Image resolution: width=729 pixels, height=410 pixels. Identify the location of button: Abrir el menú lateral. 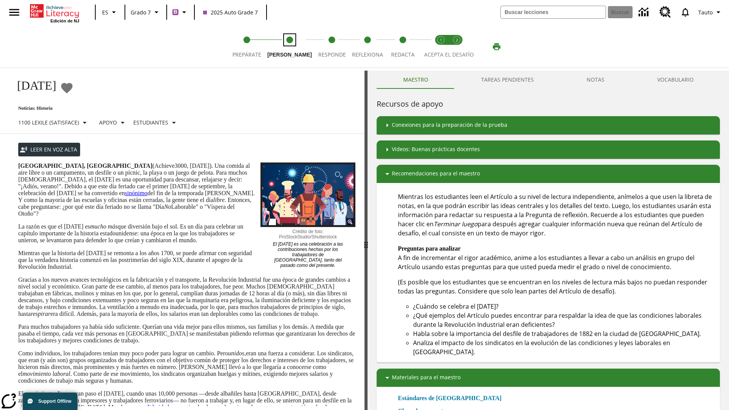
(14, 12).